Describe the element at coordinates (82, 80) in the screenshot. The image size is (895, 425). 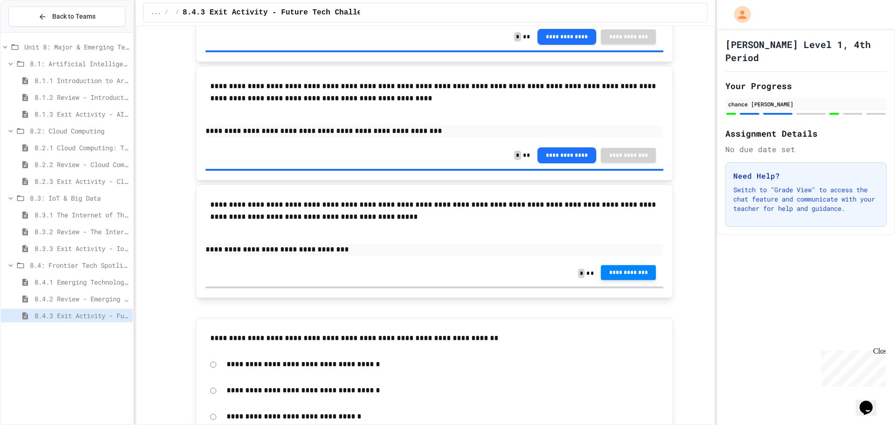
I see `span: 8.1.1 Introduction to Artificial Intelligence` at that location.